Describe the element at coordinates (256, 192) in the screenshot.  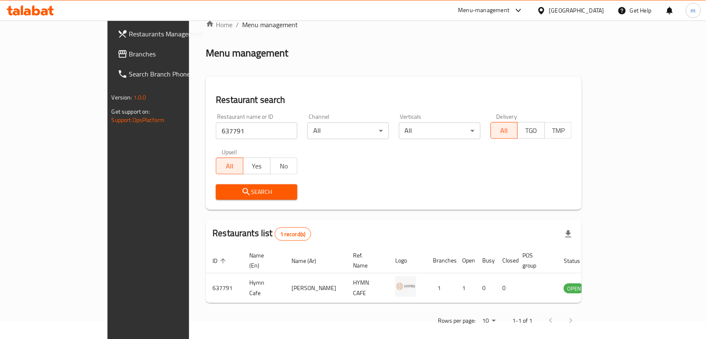
I see `button: Search` at that location.